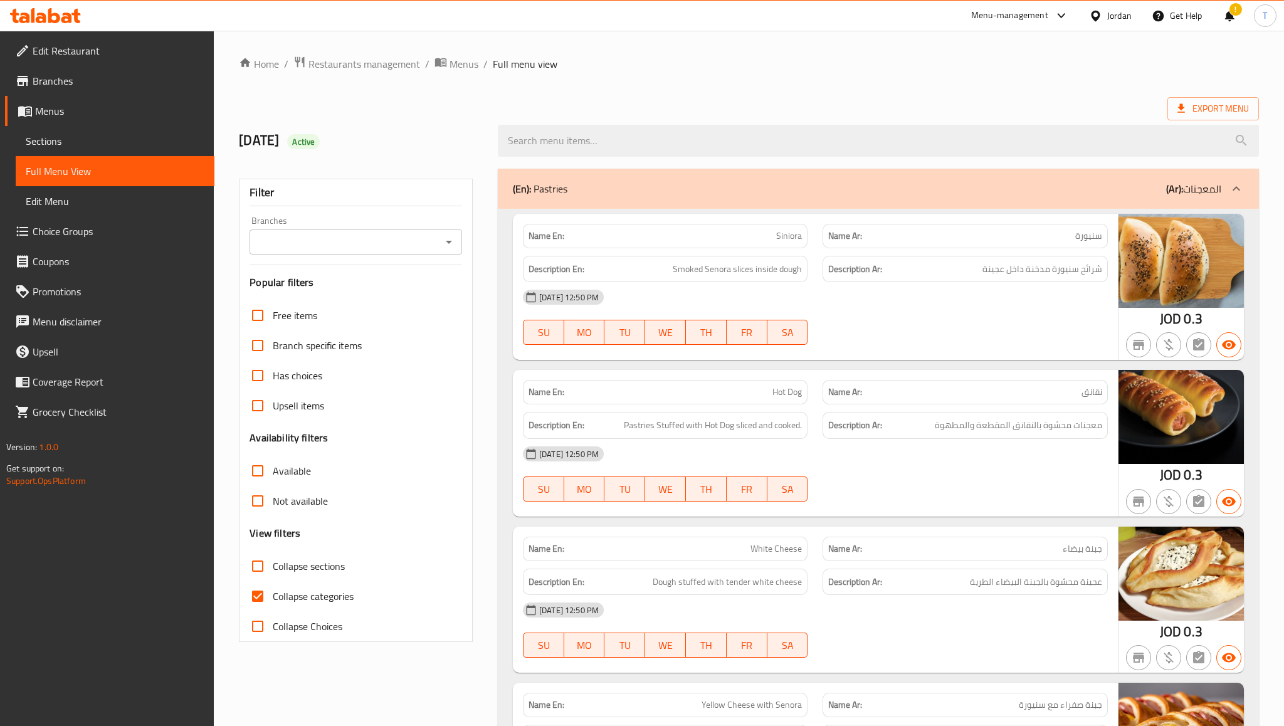 The width and height of the screenshot is (1284, 726). Describe the element at coordinates (313, 596) in the screenshot. I see `span: Collapse categories` at that location.